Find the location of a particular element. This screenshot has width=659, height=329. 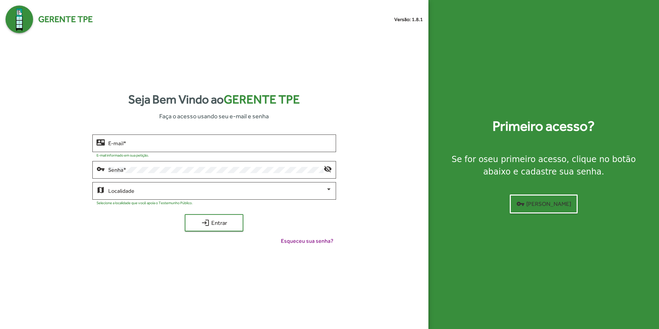

strong: Seja Bem Vindo ao is located at coordinates (214, 99).